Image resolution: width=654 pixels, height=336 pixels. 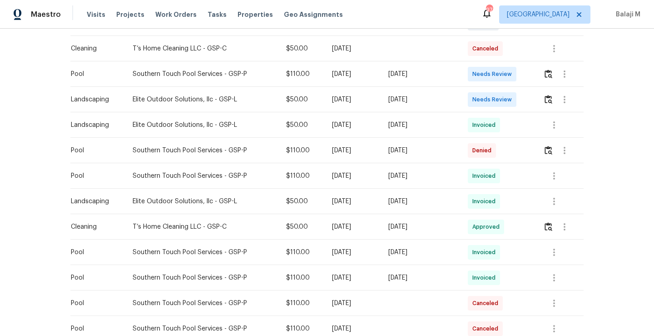 What do you see at coordinates (484, 150) in the screenshot?
I see `span: Denied` at bounding box center [484, 150].